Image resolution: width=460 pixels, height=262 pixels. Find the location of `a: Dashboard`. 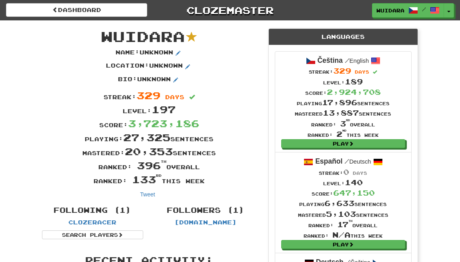

a: Dashboard is located at coordinates (76, 10).